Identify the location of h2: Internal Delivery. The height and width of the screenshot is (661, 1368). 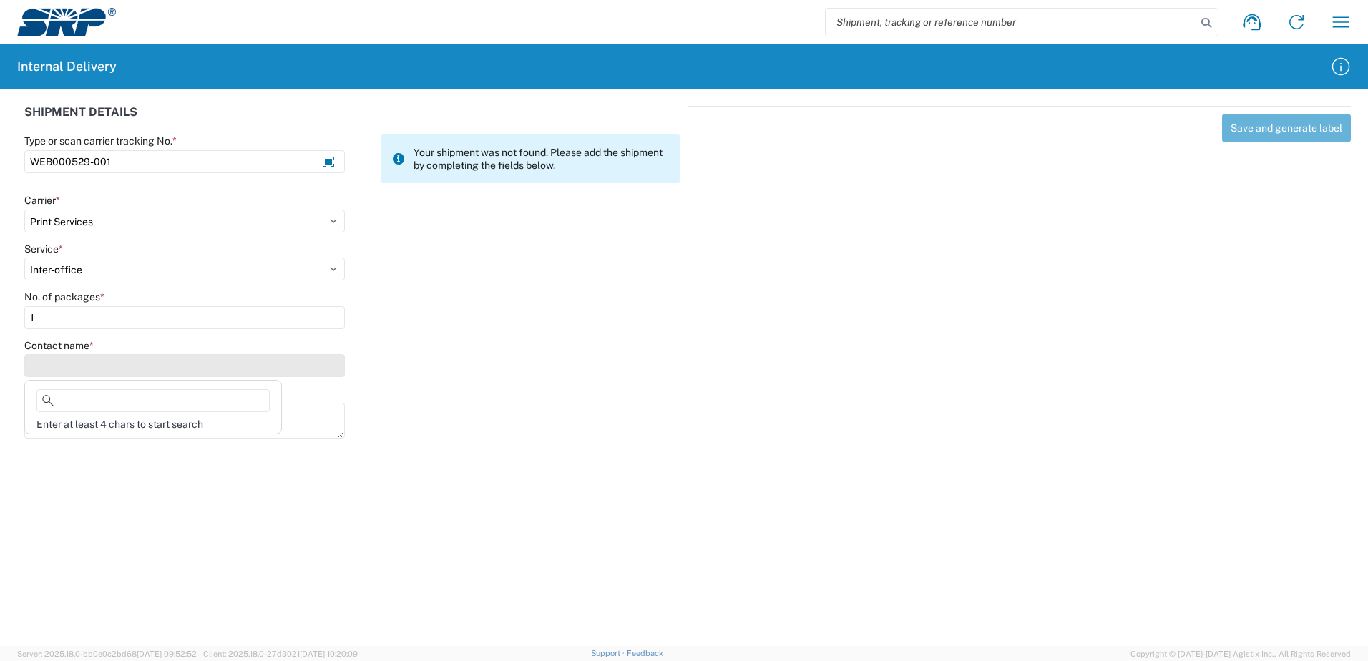
(67, 67).